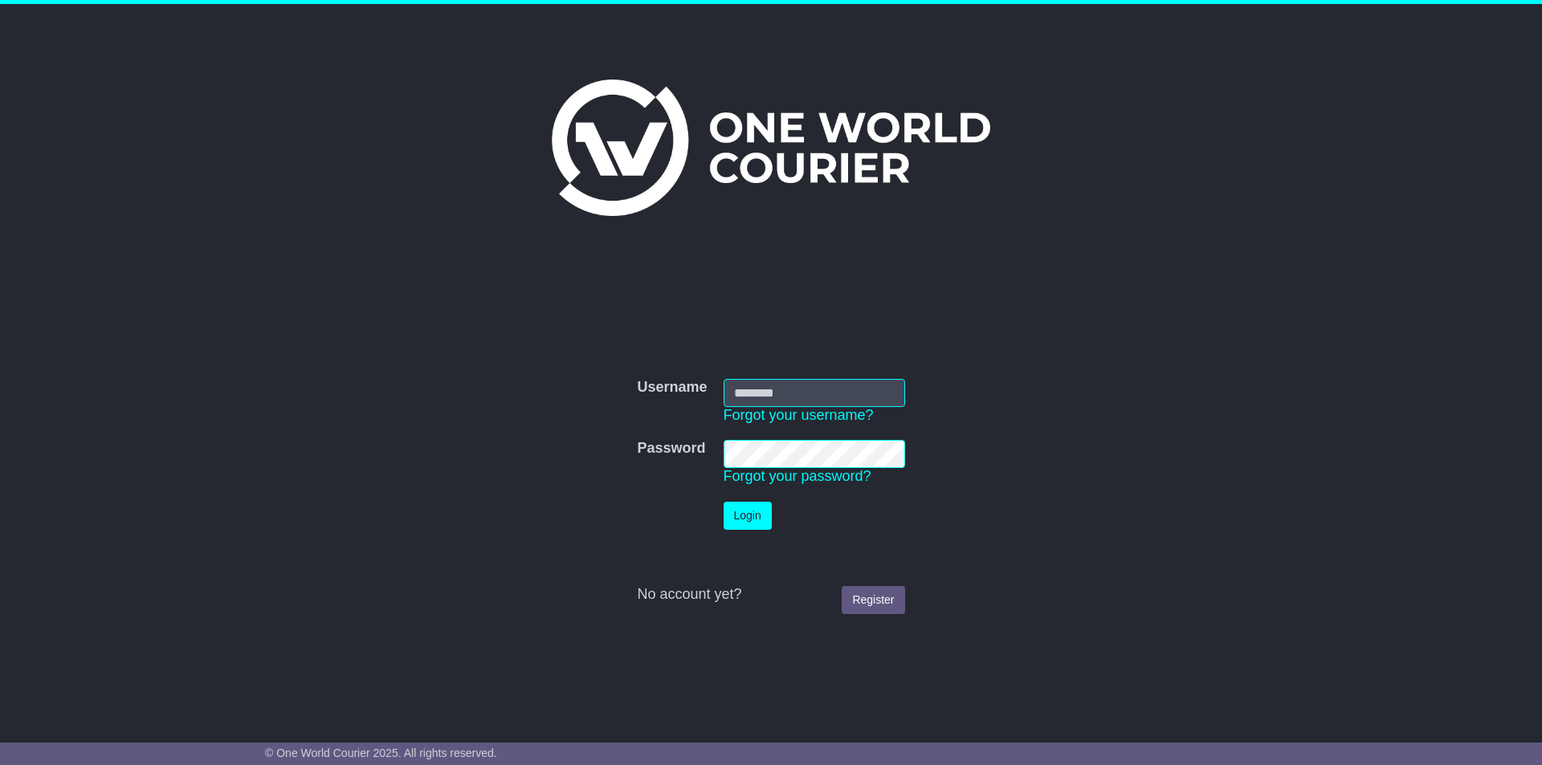  I want to click on span: © One World Courier 2025. All rights reserved., so click(381, 753).